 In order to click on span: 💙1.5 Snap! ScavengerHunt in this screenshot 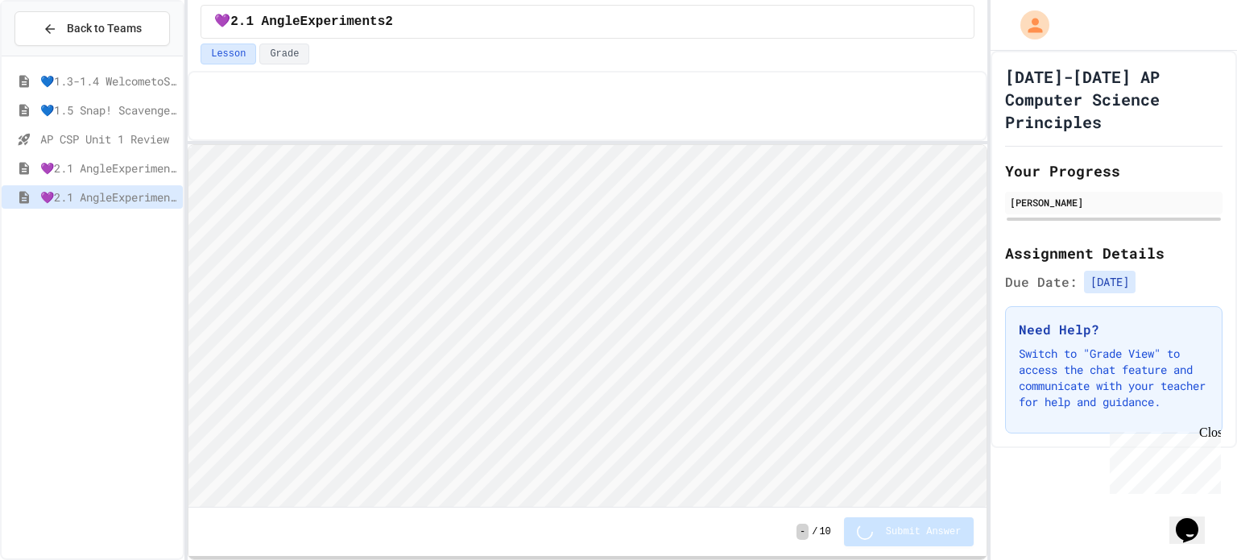, I will do `click(108, 109)`.